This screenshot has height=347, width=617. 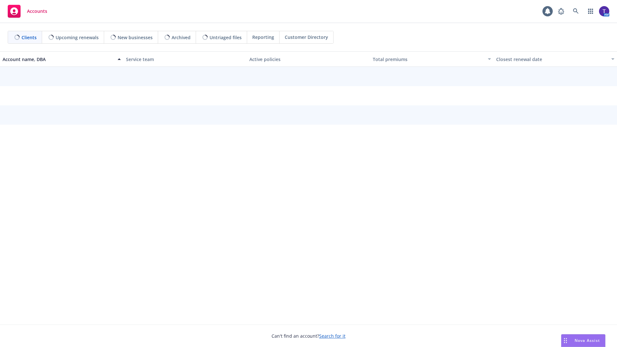 What do you see at coordinates (185, 59) in the screenshot?
I see `div: Service team` at bounding box center [185, 59].